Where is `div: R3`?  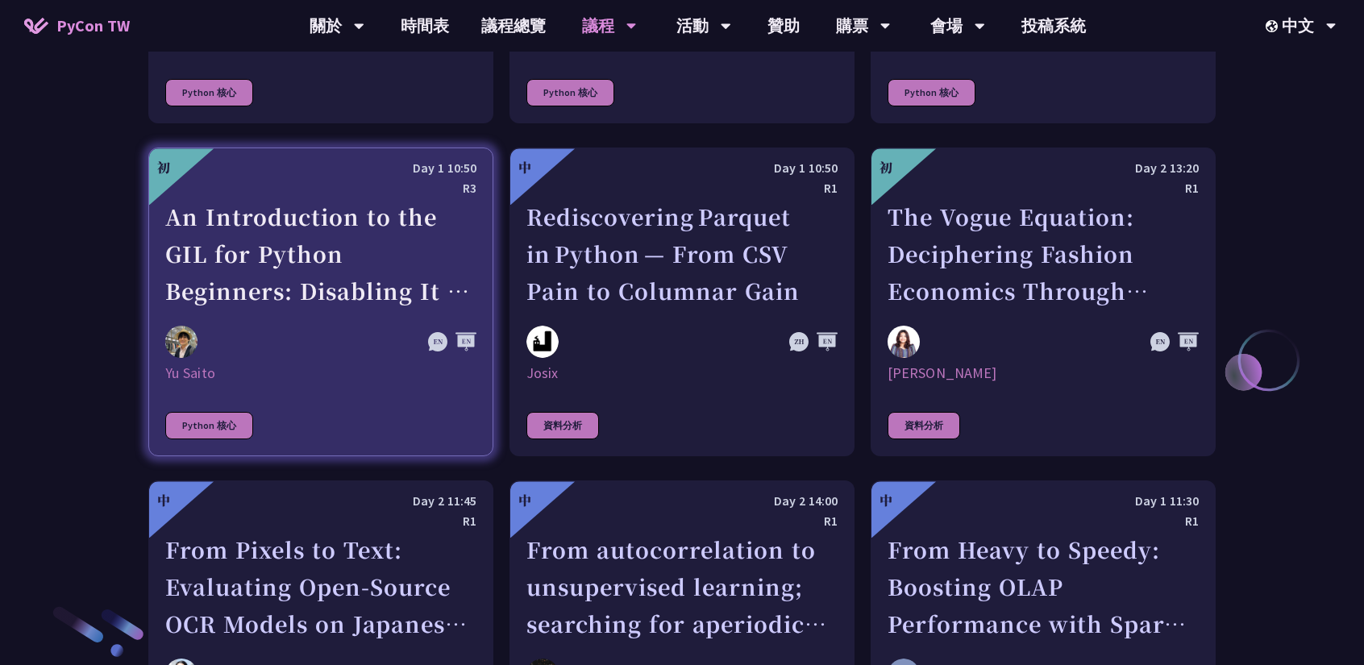
div: R3 is located at coordinates (321, 188).